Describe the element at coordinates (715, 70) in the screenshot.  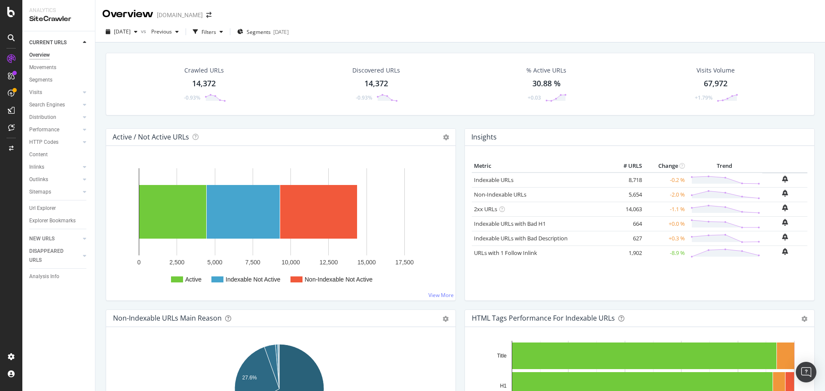
I see `div: Visits Volume` at that location.